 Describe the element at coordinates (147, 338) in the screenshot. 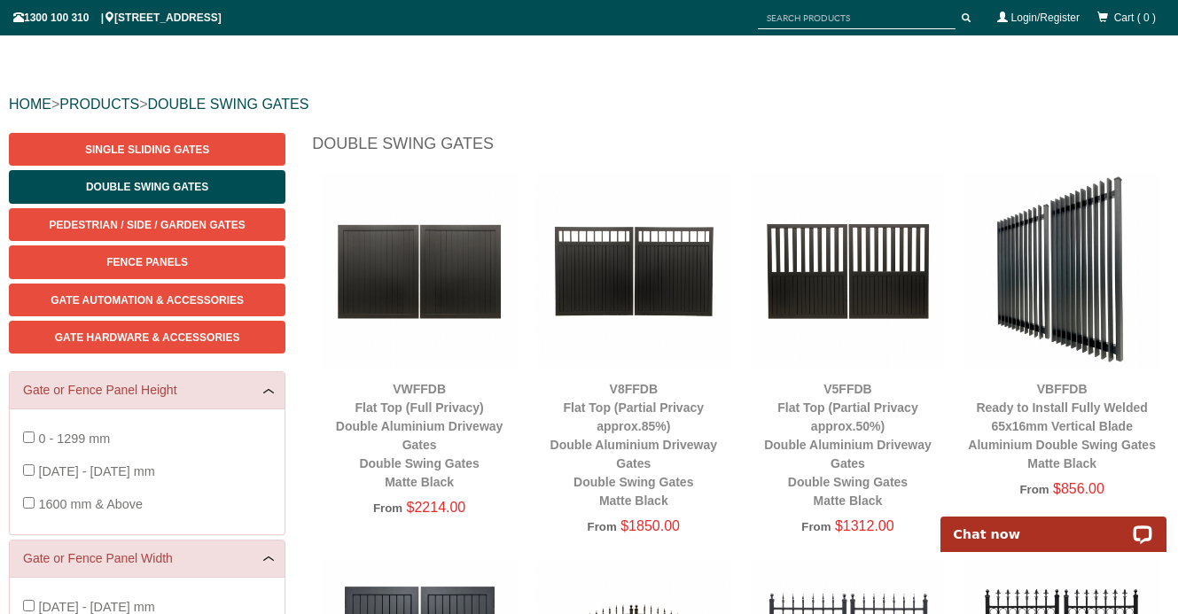

I see `span: Gate Hardware & Accessories` at that location.